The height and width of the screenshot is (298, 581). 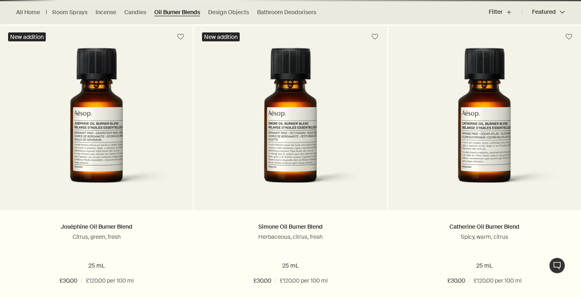 I want to click on a: Incense, so click(x=106, y=12).